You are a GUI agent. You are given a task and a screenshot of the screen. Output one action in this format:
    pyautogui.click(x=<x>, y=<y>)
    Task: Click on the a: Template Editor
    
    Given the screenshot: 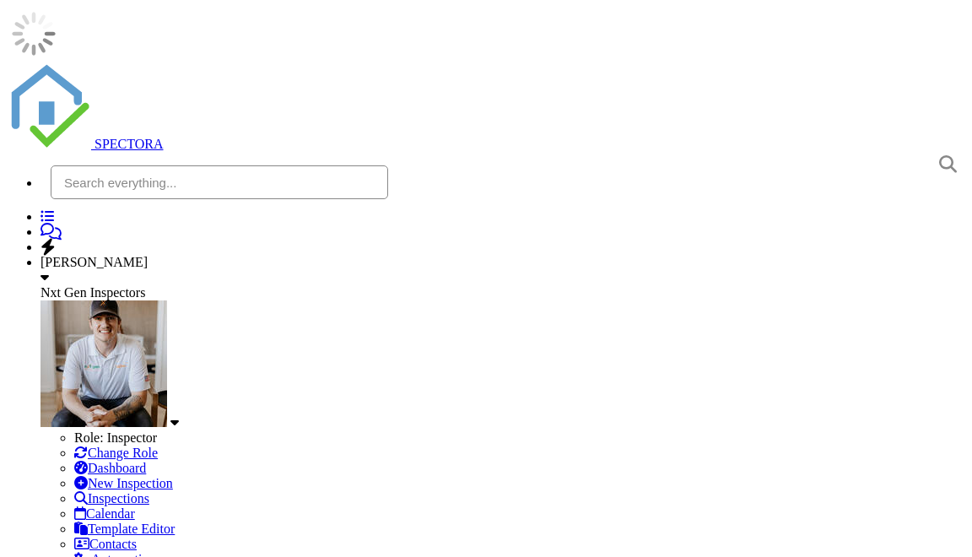 What is the action you would take?
    pyautogui.click(x=124, y=528)
    